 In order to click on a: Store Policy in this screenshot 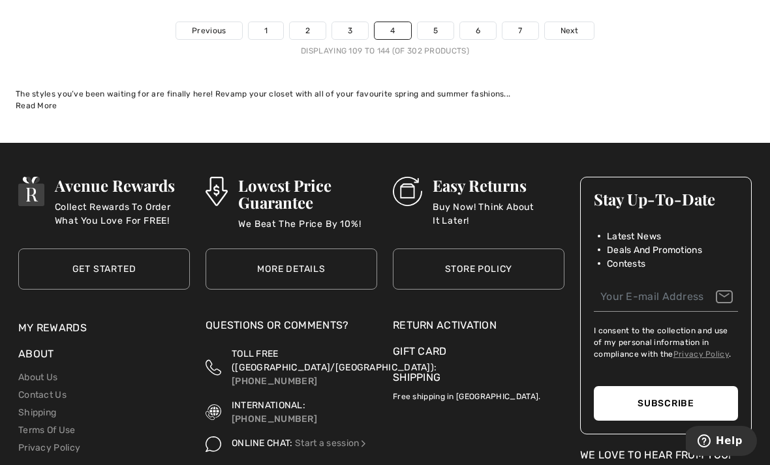, I will do `click(478, 269)`.